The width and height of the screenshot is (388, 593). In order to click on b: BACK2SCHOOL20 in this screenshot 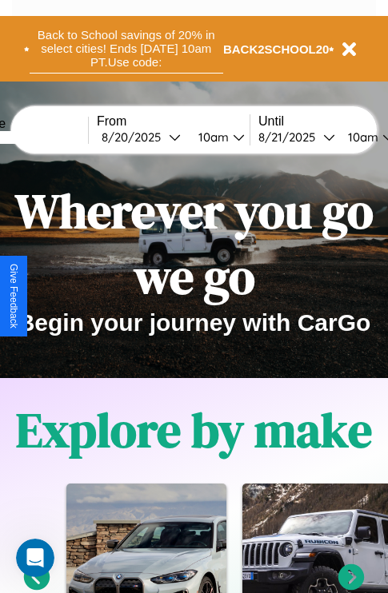, I will do `click(276, 49)`.